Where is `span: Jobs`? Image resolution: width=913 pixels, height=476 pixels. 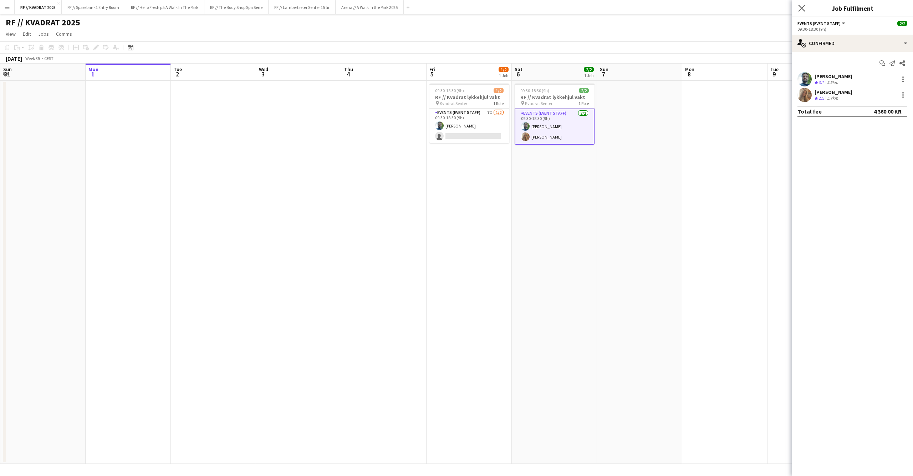 span: Jobs is located at coordinates (44, 34).